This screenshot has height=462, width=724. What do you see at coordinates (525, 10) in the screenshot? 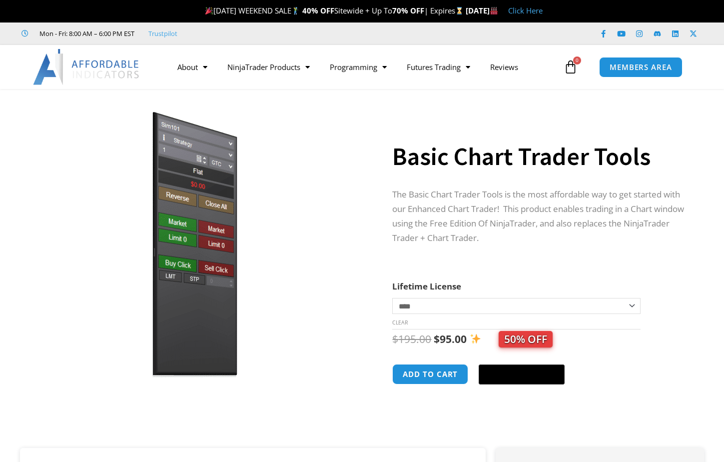
I see `a: Click Here` at bounding box center [525, 10].